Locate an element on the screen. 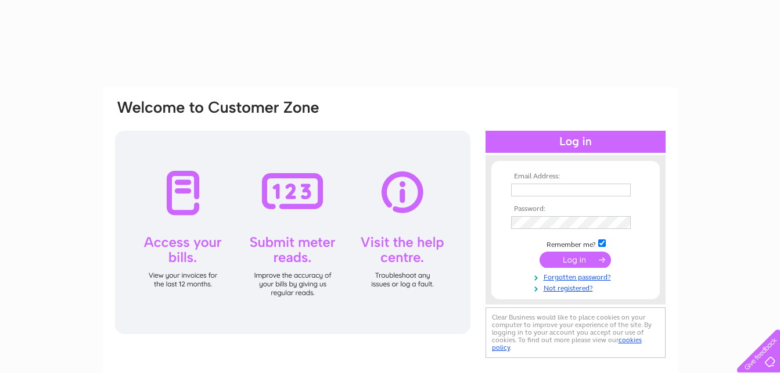 This screenshot has width=780, height=373. a: cookies policy is located at coordinates (567, 343).